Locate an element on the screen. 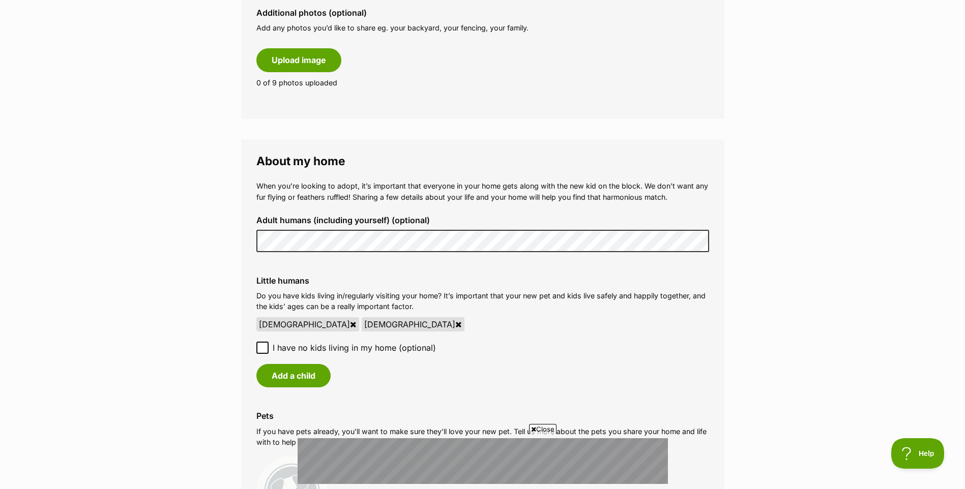  p: Do you have kids living in/regularly visiting your home? It’s important that your new pet and kid... is located at coordinates (483, 301).